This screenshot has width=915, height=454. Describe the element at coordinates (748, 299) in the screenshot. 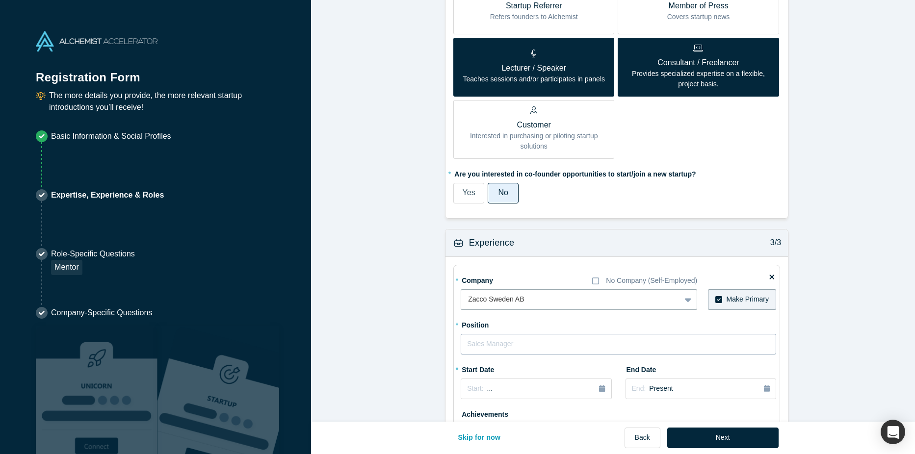

I see `div: Make Primary` at that location.